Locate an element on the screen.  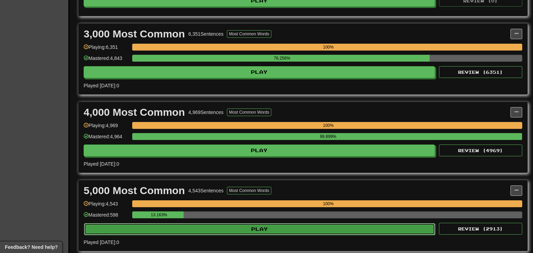
div: 4,000 Most Common is located at coordinates (134, 112).